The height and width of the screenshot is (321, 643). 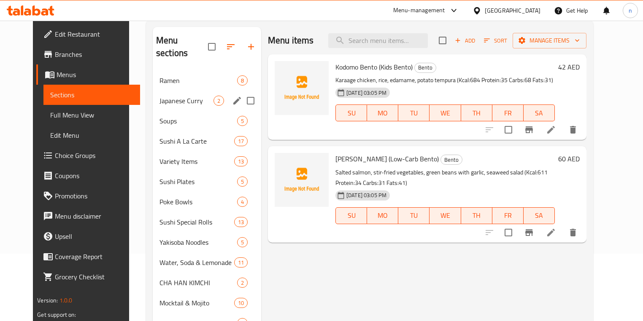 What do you see at coordinates (302, 88) in the screenshot?
I see `img: Kodomo Bento (Kids Bento)` at bounding box center [302, 88].